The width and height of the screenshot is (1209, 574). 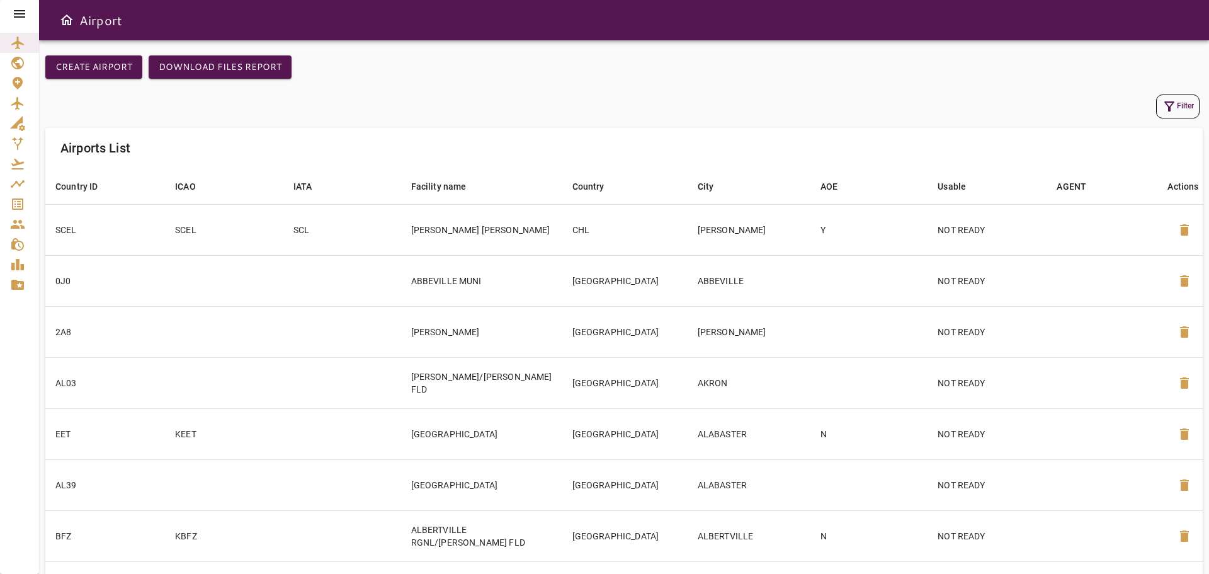 What do you see at coordinates (311, 186) in the screenshot?
I see `span: IATA` at bounding box center [311, 186].